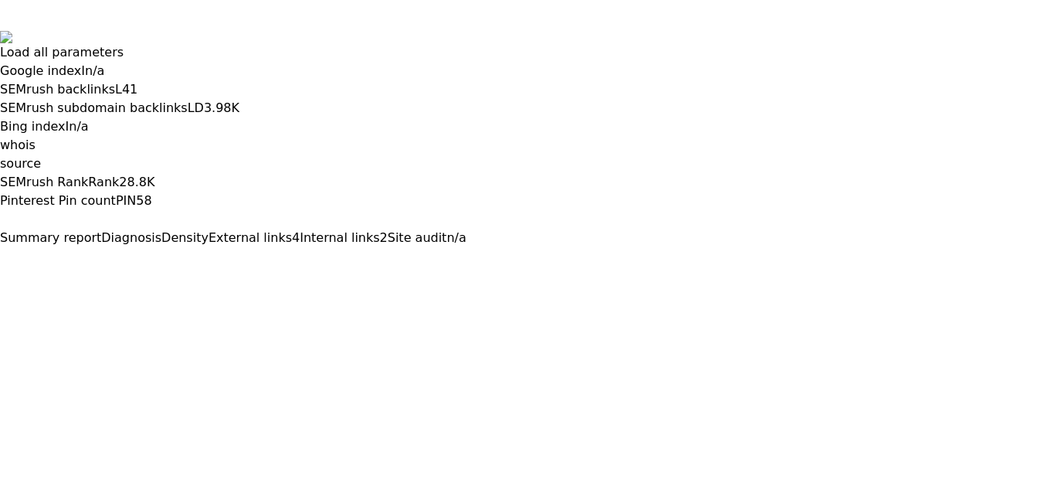 This screenshot has width=1055, height=483. I want to click on a: 41, so click(130, 89).